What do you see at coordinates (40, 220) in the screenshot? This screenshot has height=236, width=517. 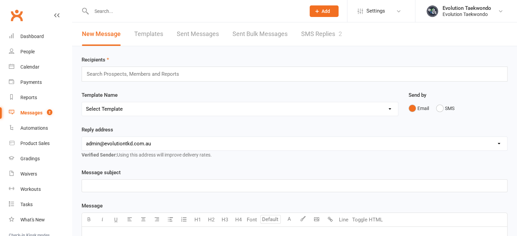 I see `a: What's New` at bounding box center [40, 220].